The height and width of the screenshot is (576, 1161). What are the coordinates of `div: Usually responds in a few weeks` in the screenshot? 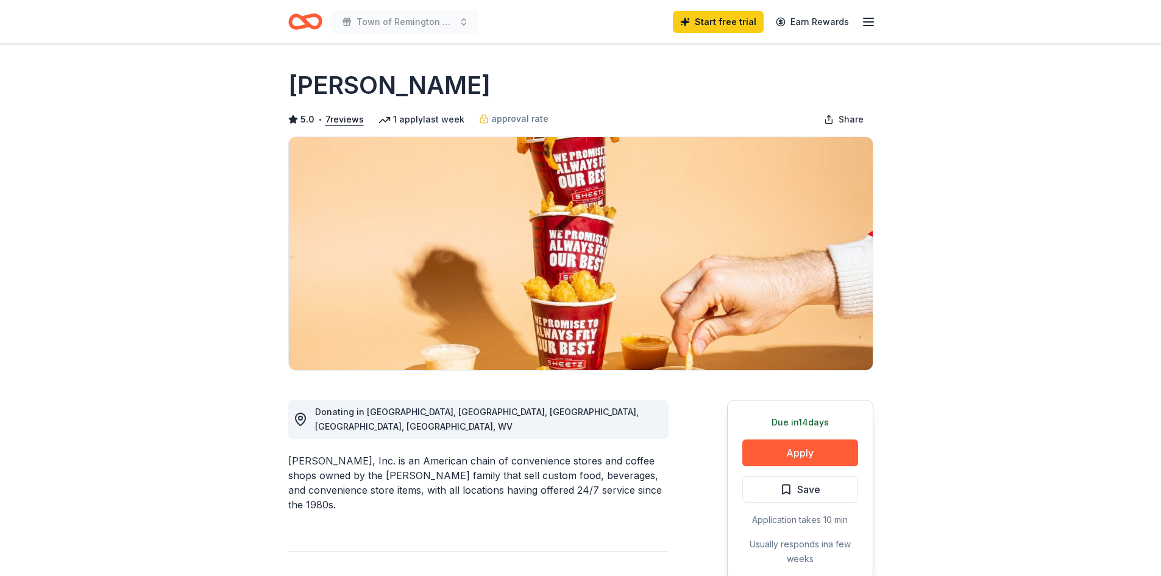 It's located at (800, 552).